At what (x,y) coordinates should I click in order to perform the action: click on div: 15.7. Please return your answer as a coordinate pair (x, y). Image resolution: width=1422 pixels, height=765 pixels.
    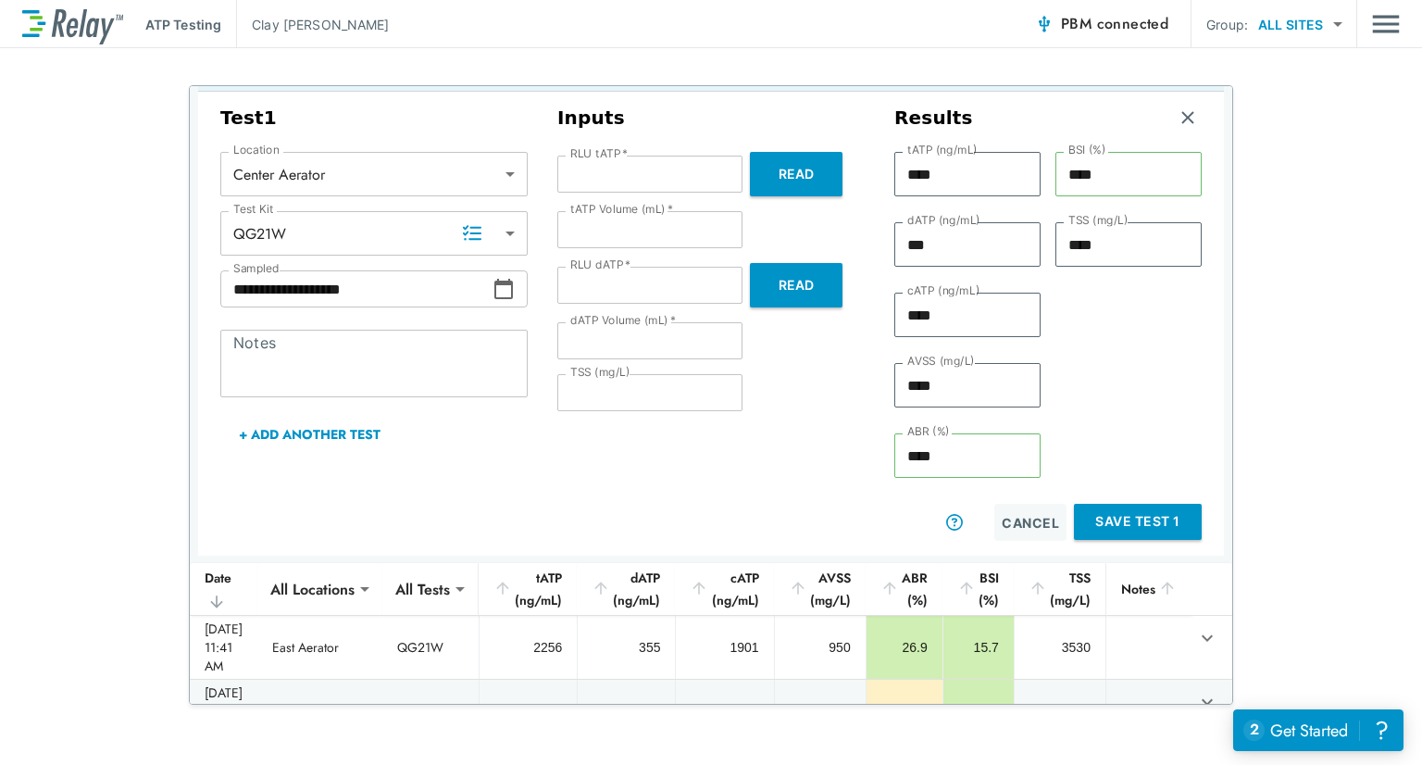
    Looking at the image, I should click on (979, 647).